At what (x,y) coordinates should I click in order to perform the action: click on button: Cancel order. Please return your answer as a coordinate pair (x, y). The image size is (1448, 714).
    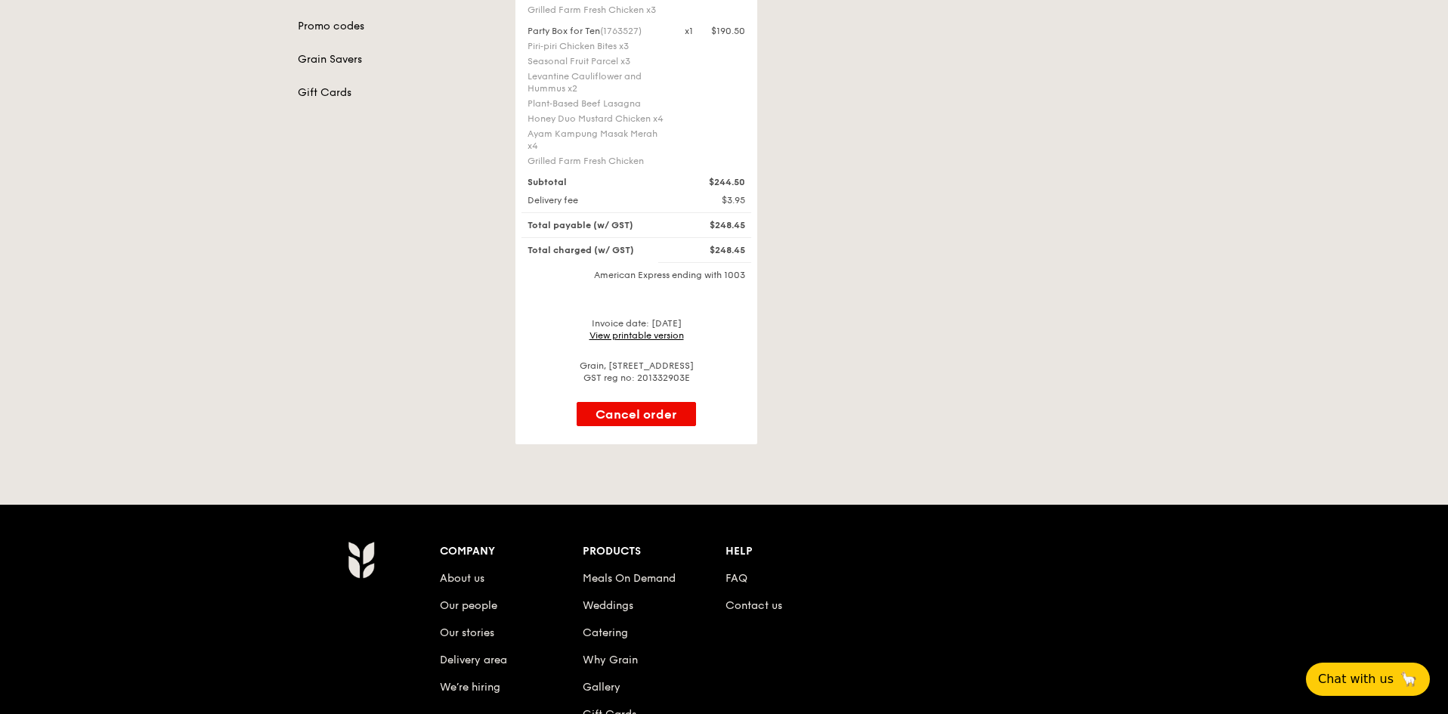
    Looking at the image, I should click on (636, 414).